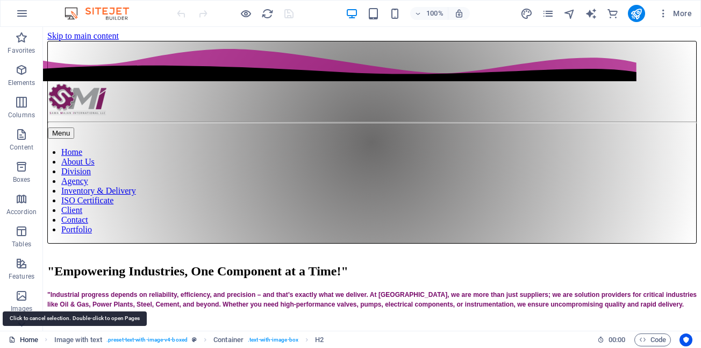 The image size is (701, 348). I want to click on i: This element is a customizable preset, so click(194, 339).